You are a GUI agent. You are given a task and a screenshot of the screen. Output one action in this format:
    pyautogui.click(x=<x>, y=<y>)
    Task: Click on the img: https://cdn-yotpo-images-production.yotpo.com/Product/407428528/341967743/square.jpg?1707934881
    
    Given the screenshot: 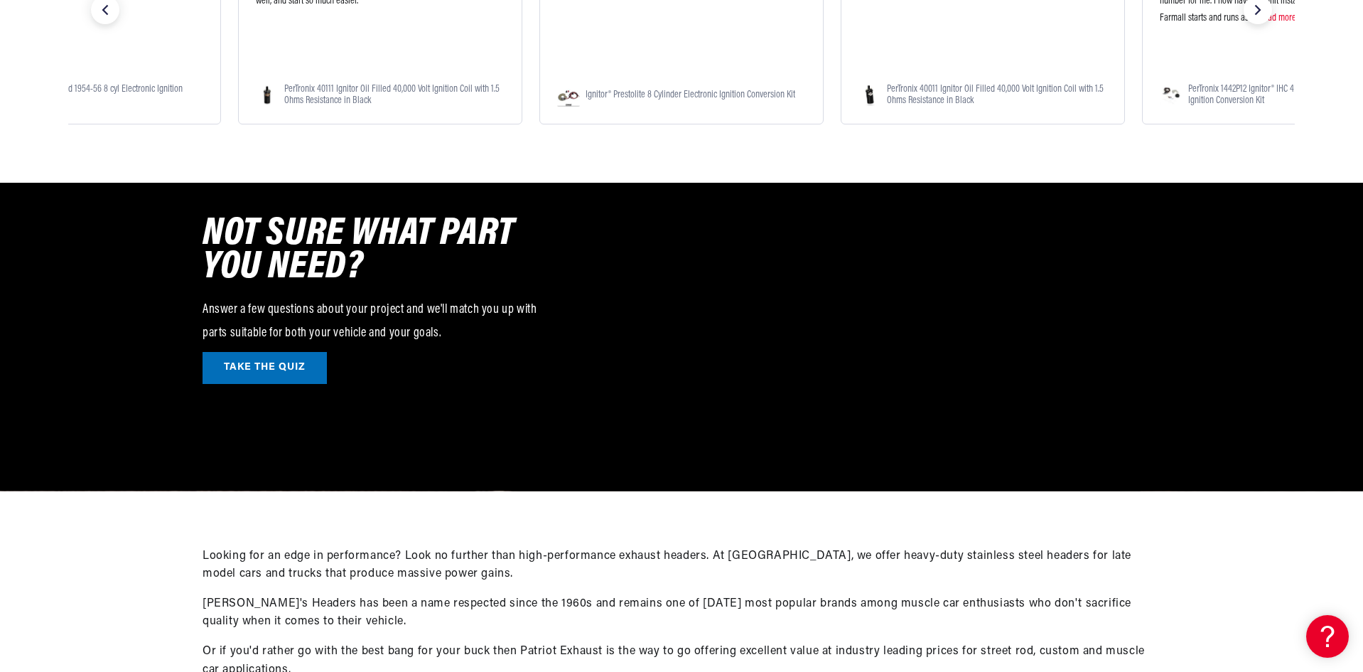 What is the action you would take?
    pyautogui.click(x=1171, y=95)
    